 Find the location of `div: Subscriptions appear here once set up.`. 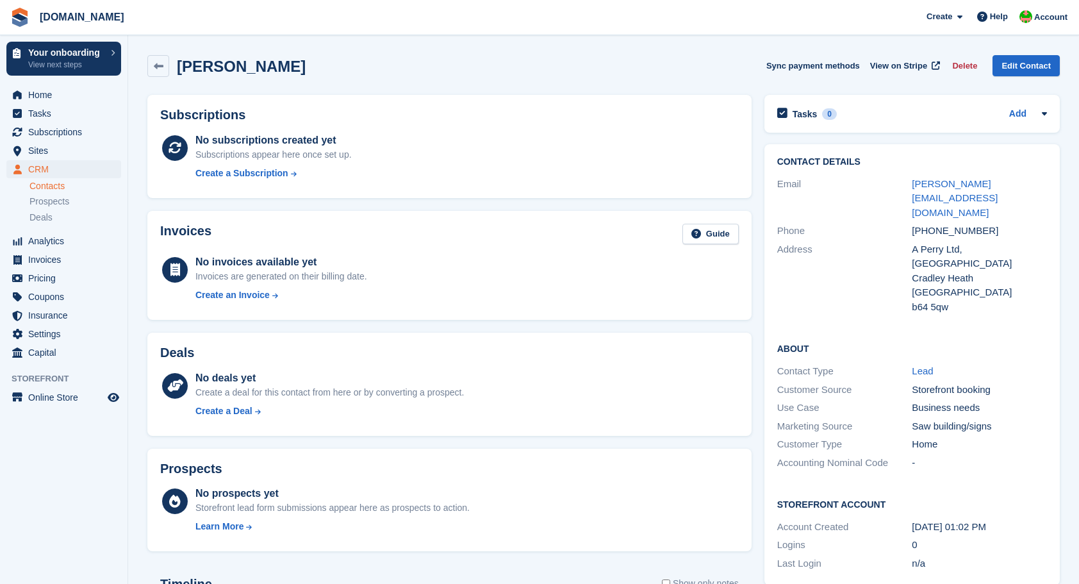

div: Subscriptions appear here once set up. is located at coordinates (274, 154).